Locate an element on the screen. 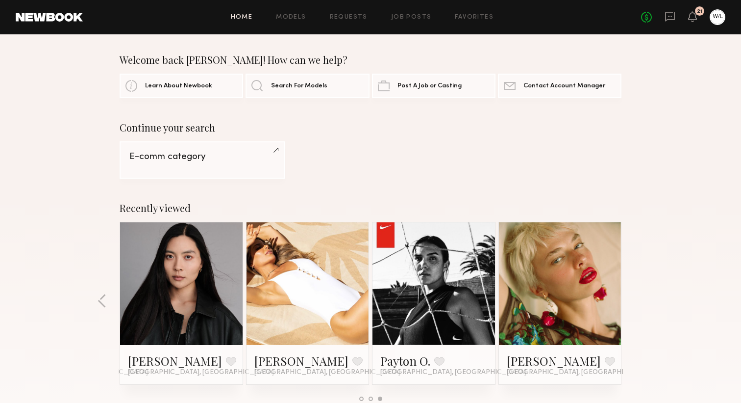  a: Post A Job or Casting is located at coordinates (434, 86).